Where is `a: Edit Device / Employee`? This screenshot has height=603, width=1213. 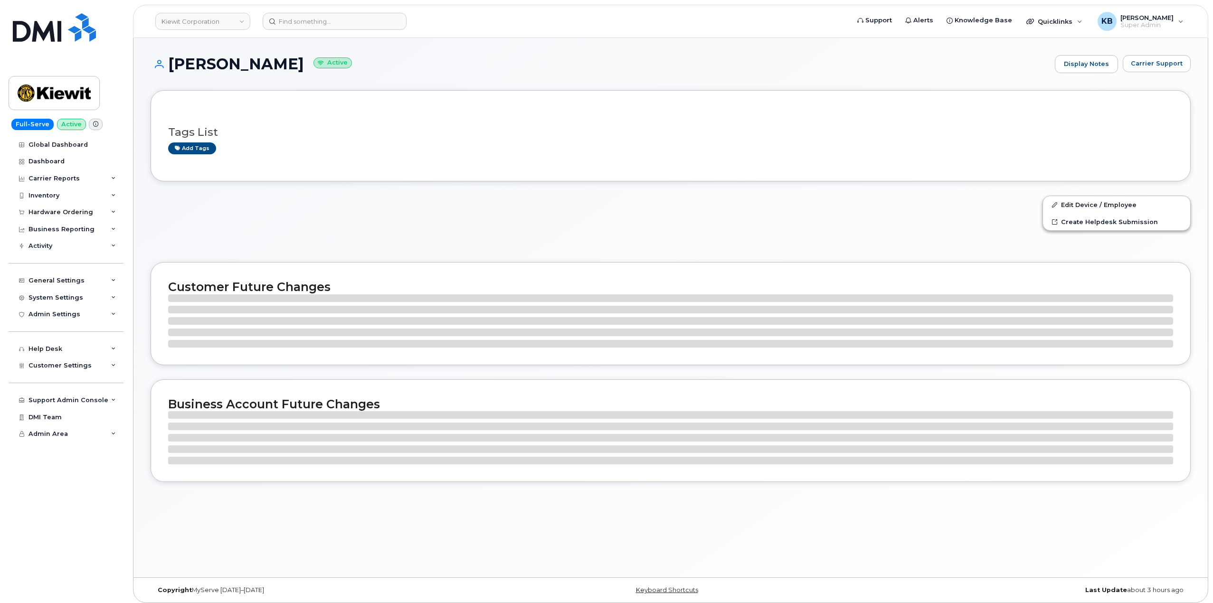 a: Edit Device / Employee is located at coordinates (1117, 205).